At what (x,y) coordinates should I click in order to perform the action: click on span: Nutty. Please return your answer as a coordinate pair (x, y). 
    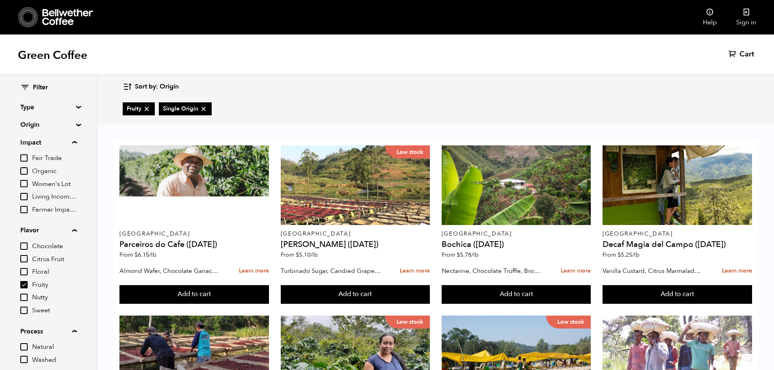
    Looking at the image, I should click on (54, 298).